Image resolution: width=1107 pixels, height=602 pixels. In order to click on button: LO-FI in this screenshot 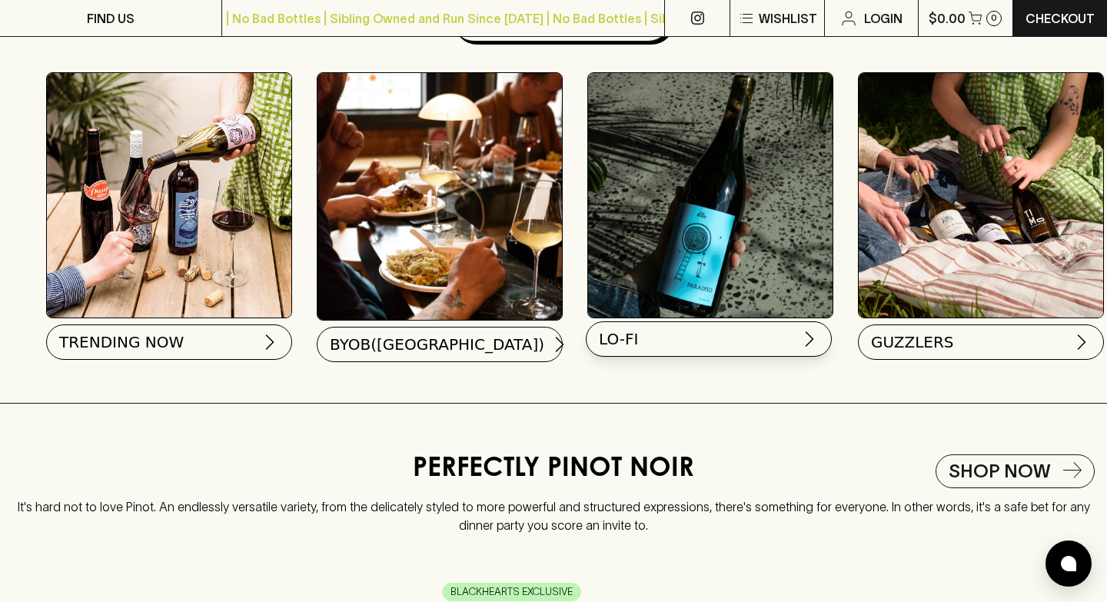, I will do `click(709, 339)`.